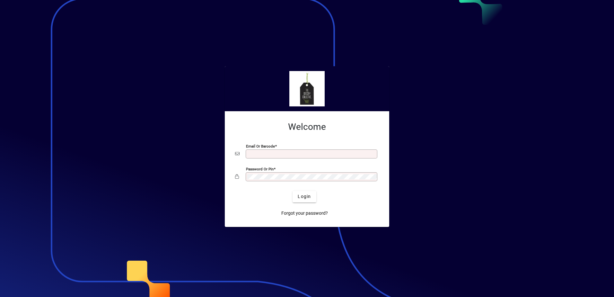  What do you see at coordinates (305, 213) in the screenshot?
I see `a: Forgot your password?` at bounding box center [305, 213].